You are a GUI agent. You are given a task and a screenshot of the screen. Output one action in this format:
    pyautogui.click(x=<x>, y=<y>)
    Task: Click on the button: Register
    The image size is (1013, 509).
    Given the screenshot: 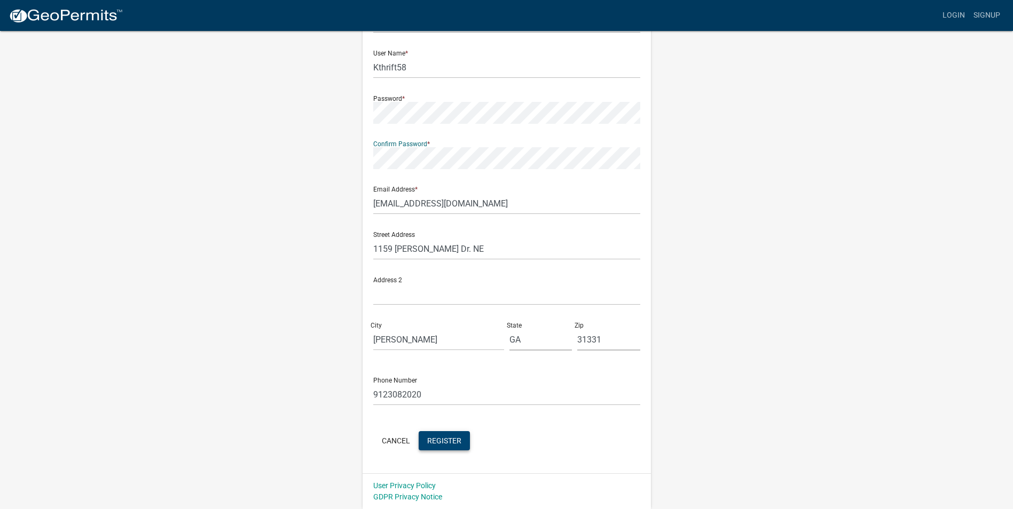 What is the action you would take?
    pyautogui.click(x=444, y=441)
    